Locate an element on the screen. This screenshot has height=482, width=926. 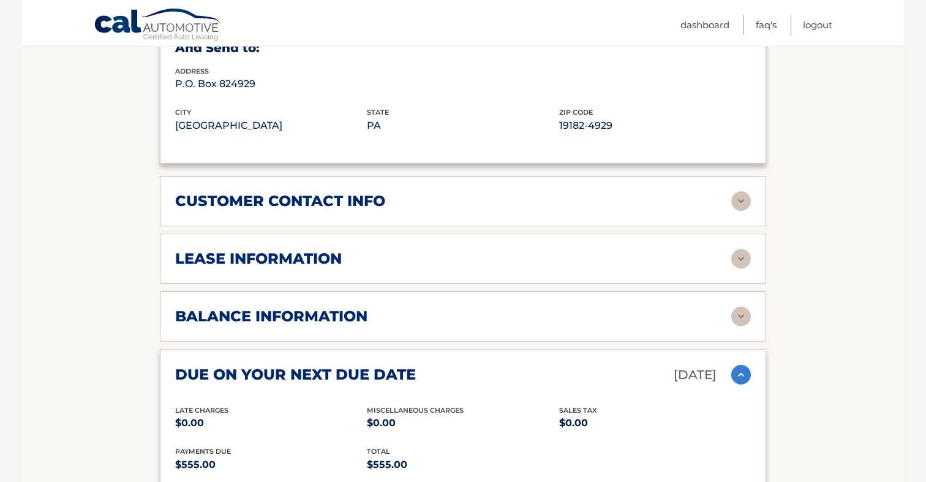
h2: lease information is located at coordinates (259, 259).